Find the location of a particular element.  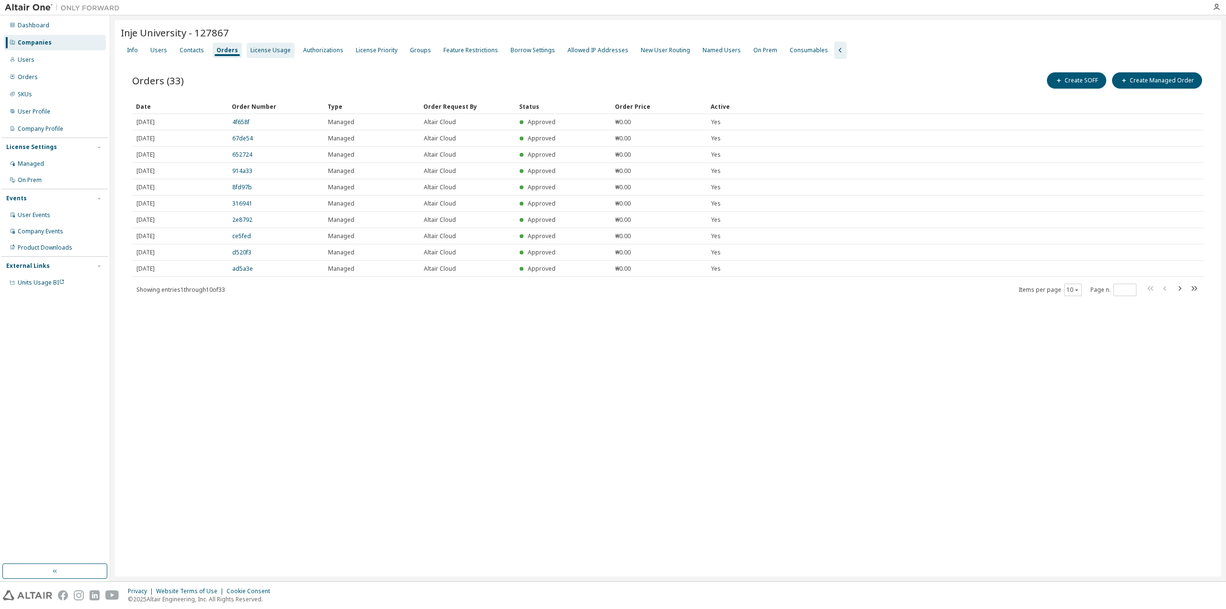

div: License Priority is located at coordinates (376, 50).